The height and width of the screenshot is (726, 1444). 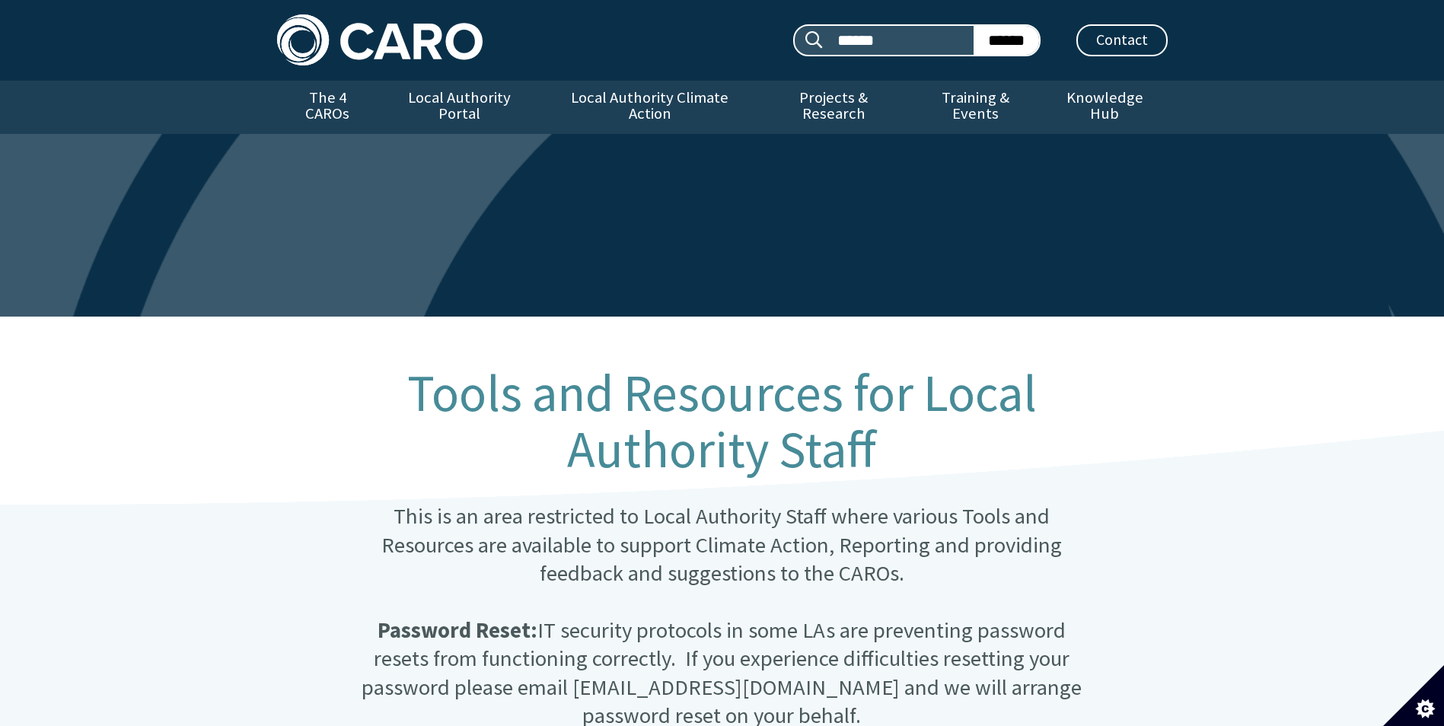 What do you see at coordinates (975, 107) in the screenshot?
I see `a: Training & Events` at bounding box center [975, 107].